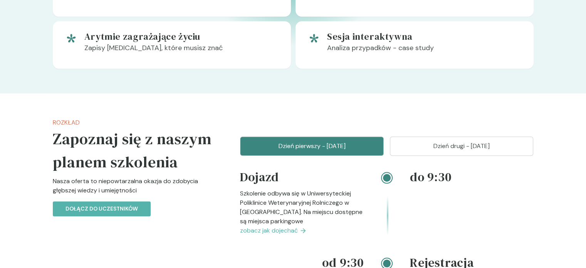 Image resolution: width=586 pixels, height=268 pixels. I want to click on p: Analiza przypadków - case study, so click(424, 51).